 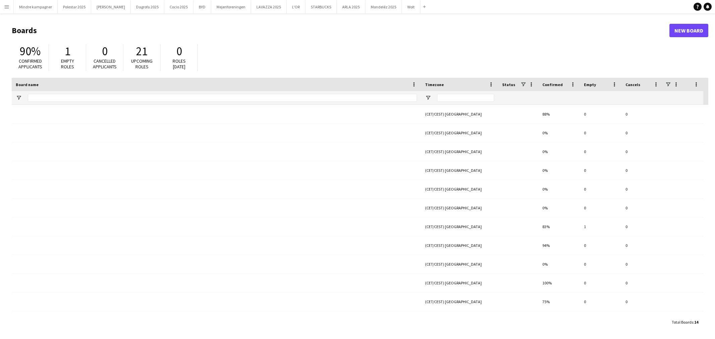 I want to click on span: Timezone, so click(x=434, y=84).